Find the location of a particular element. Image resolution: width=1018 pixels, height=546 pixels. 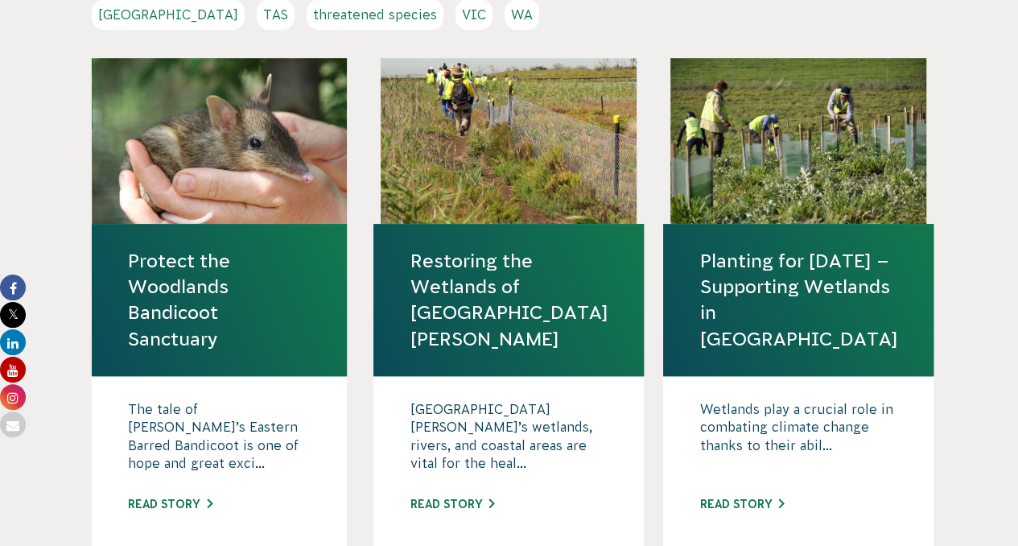

a: Protect the Woodlands Bandicoot Sanctuary is located at coordinates (220, 299).